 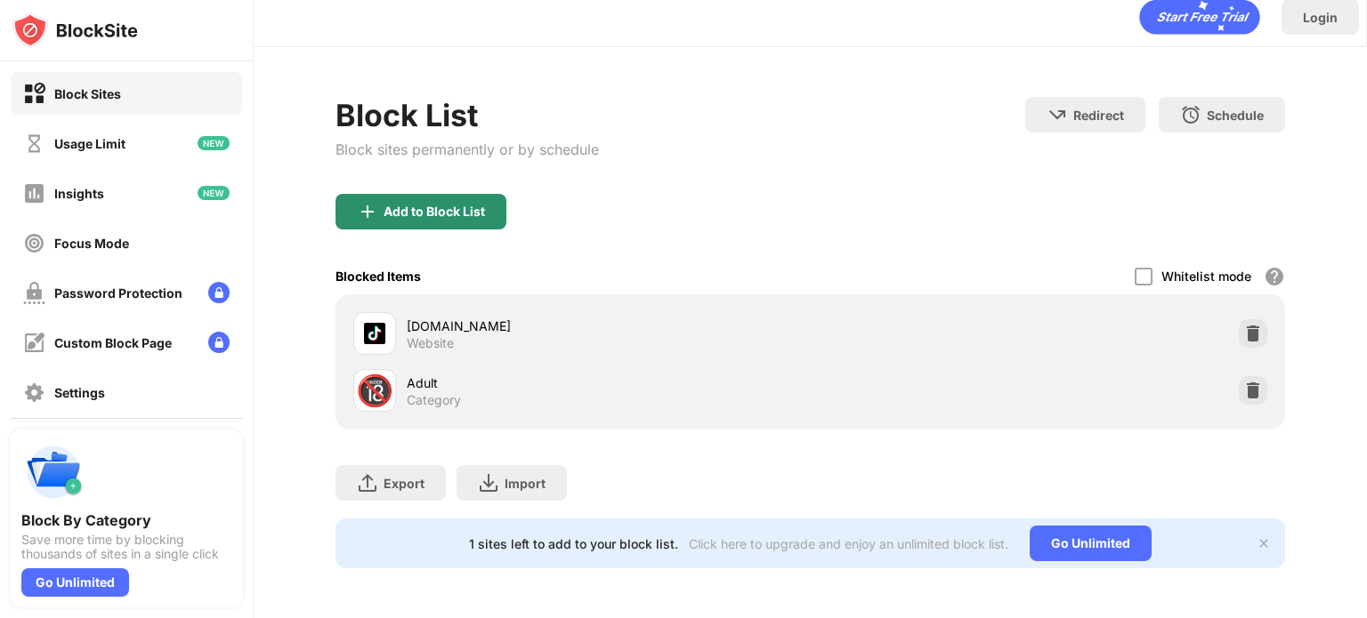 What do you see at coordinates (118, 293) in the screenshot?
I see `div: Password Protection` at bounding box center [118, 293].